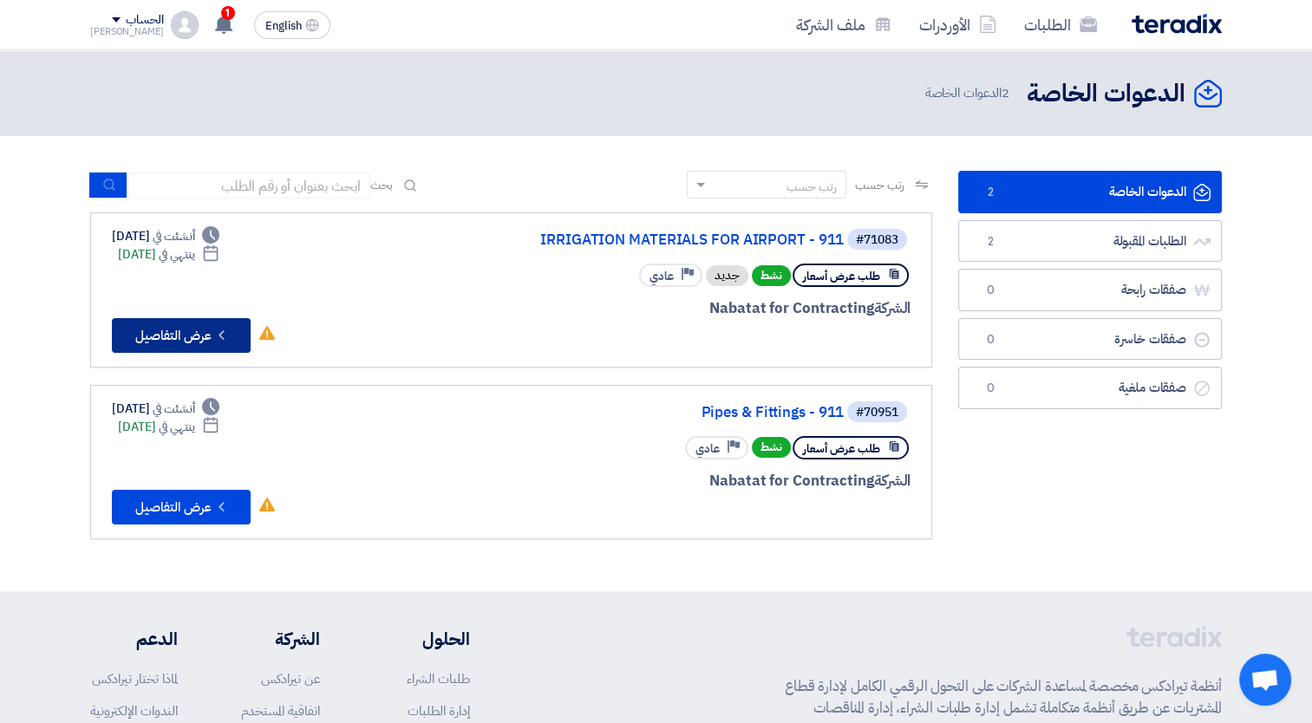 The height and width of the screenshot is (723, 1312). What do you see at coordinates (134, 711) in the screenshot?
I see `a: الندوات الإلكترونية` at bounding box center [134, 711].